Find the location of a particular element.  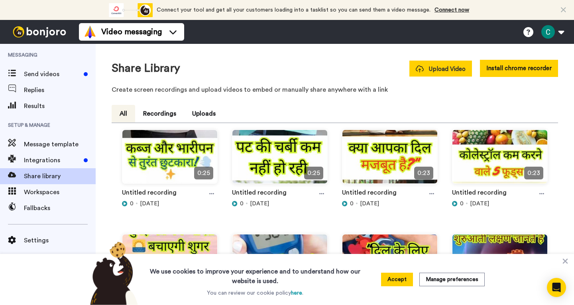

img: bj-logo-header-white.svg is located at coordinates (39, 32).